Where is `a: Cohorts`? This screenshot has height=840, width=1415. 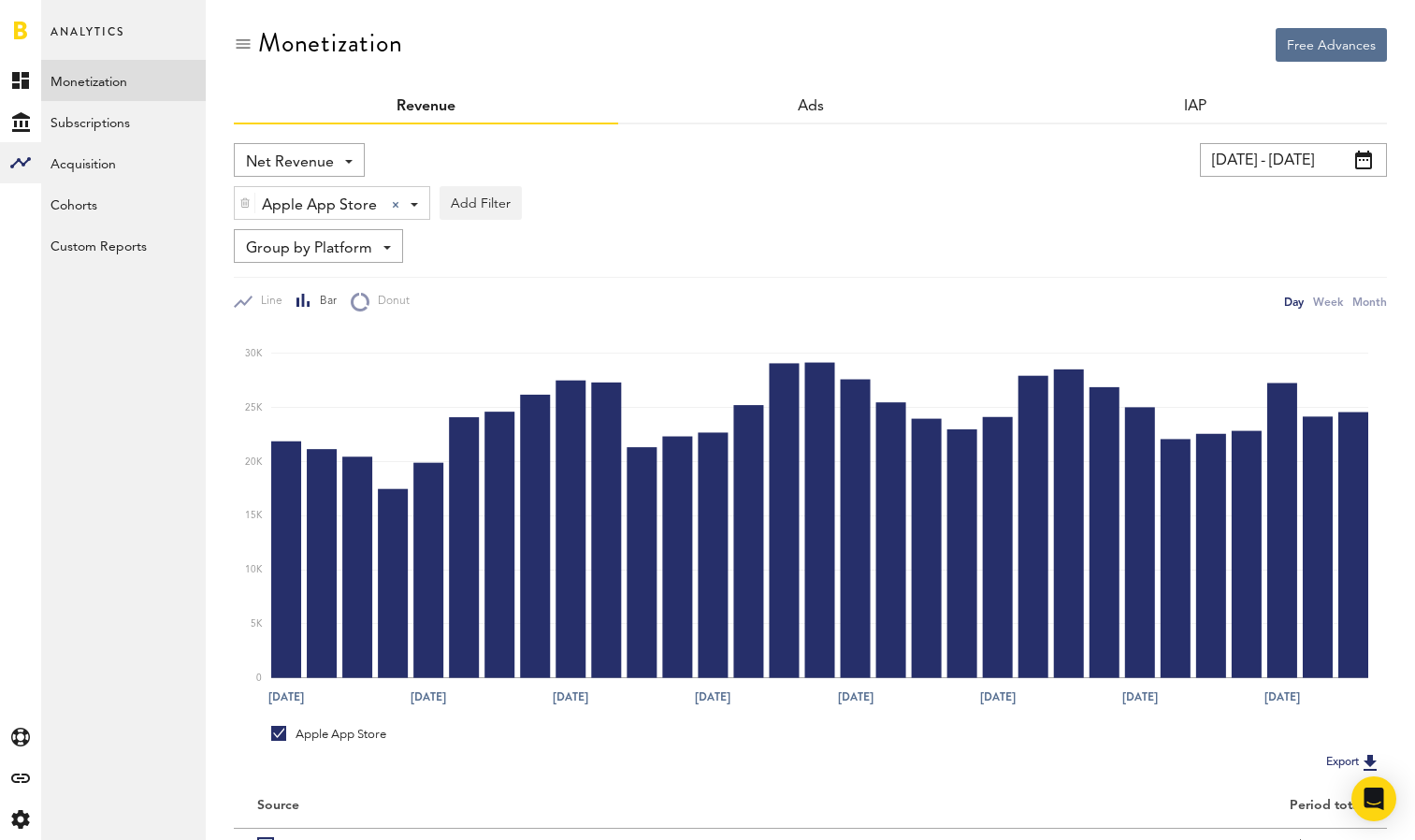
a: Cohorts is located at coordinates (123, 204).